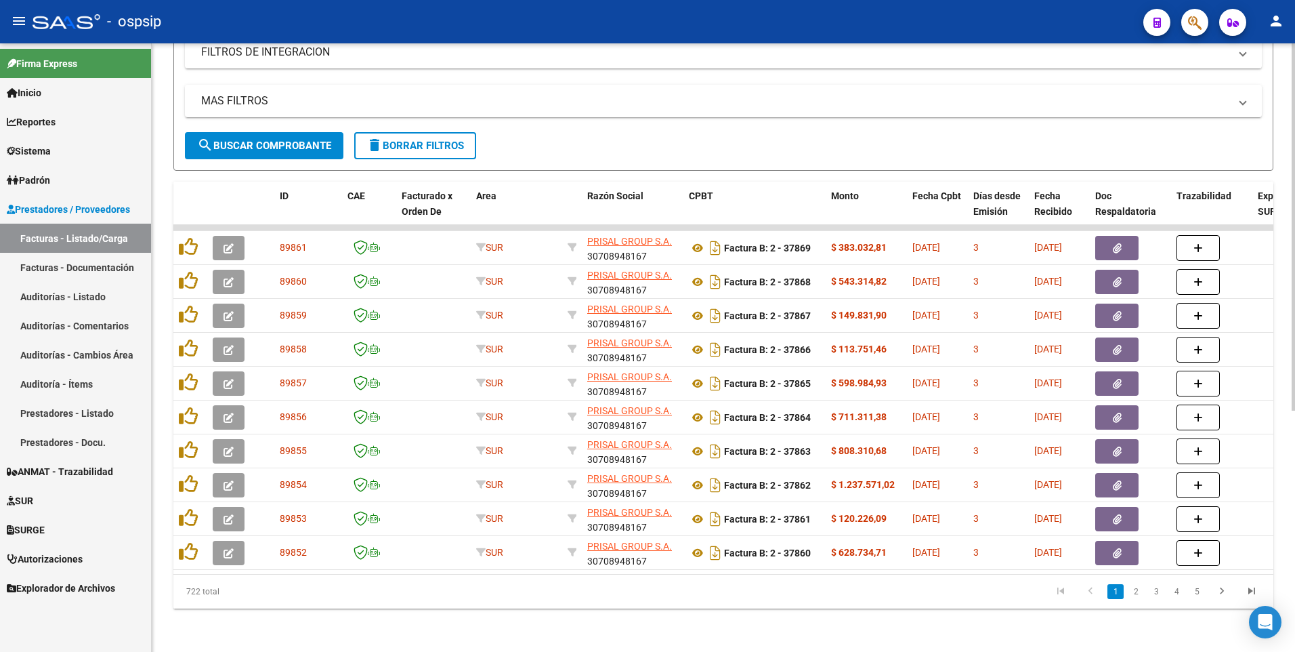 Image resolution: width=1295 pixels, height=652 pixels. Describe the element at coordinates (293, 315) in the screenshot. I see `span: 89859` at that location.